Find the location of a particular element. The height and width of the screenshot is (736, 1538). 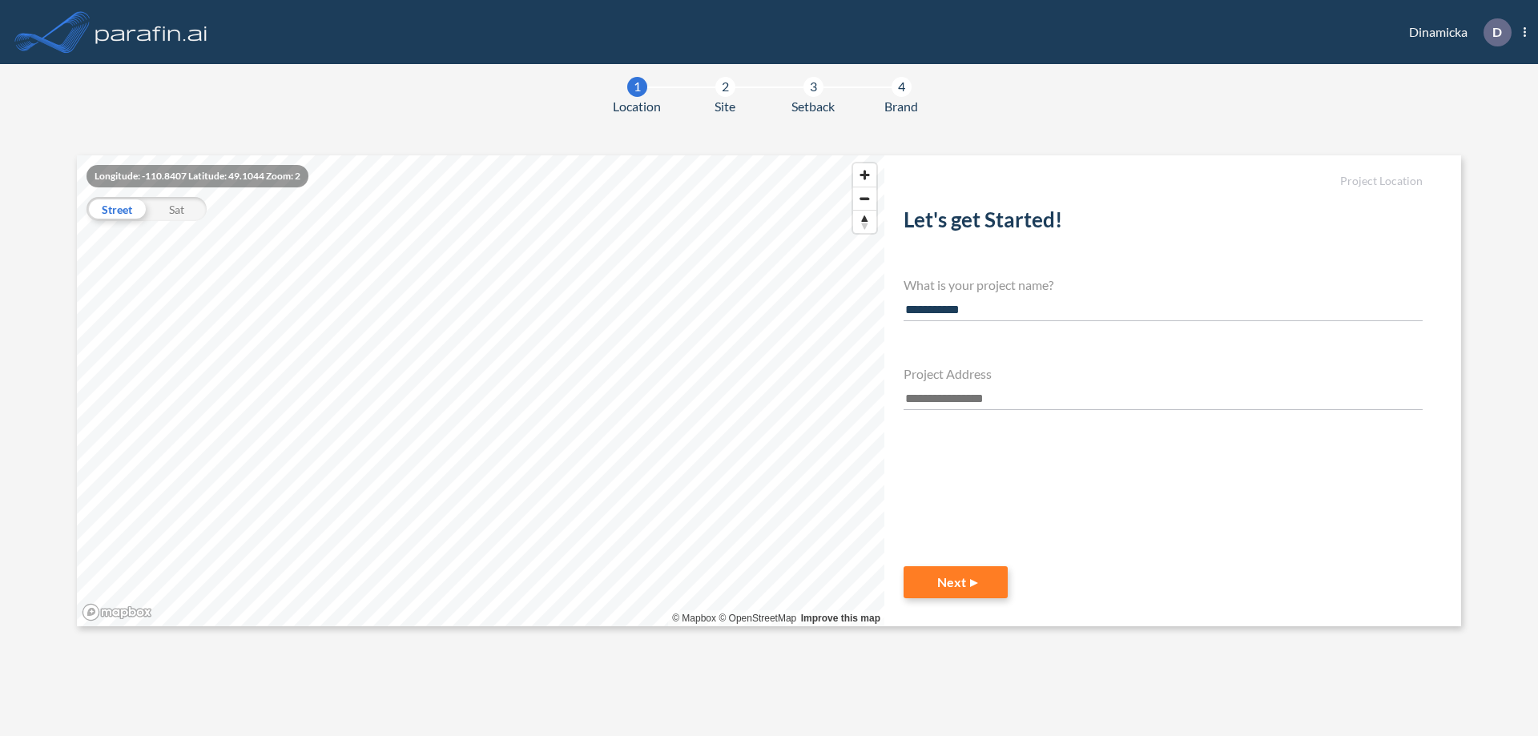

button: Reset bearing to north is located at coordinates (865, 221).